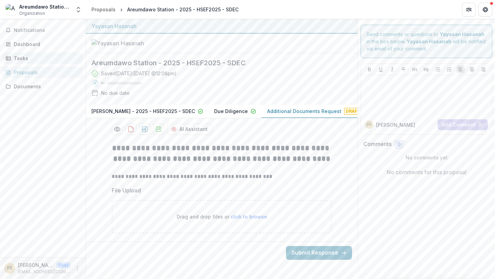  I want to click on p: No comments for this proposal, so click(427, 172).